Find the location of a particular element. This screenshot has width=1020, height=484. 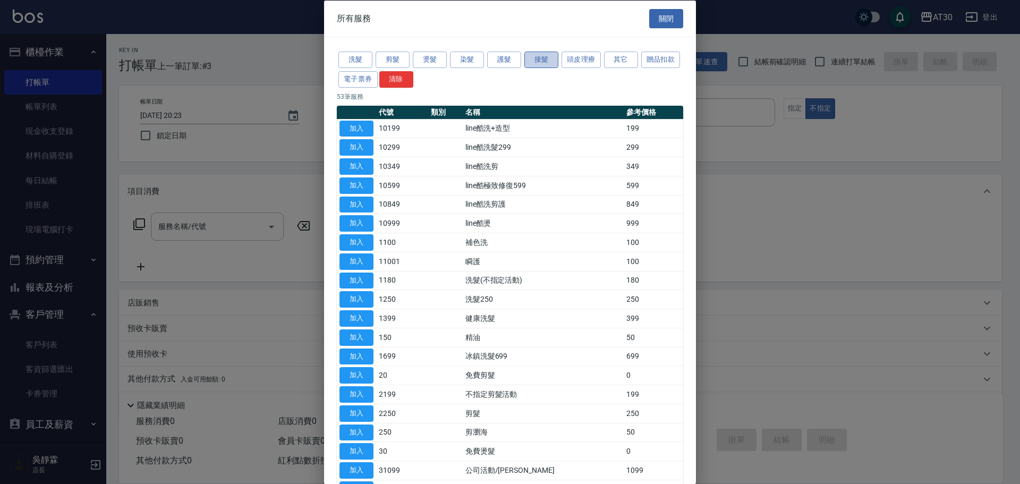

td: 洗髮(不指定活動) is located at coordinates (543, 281).